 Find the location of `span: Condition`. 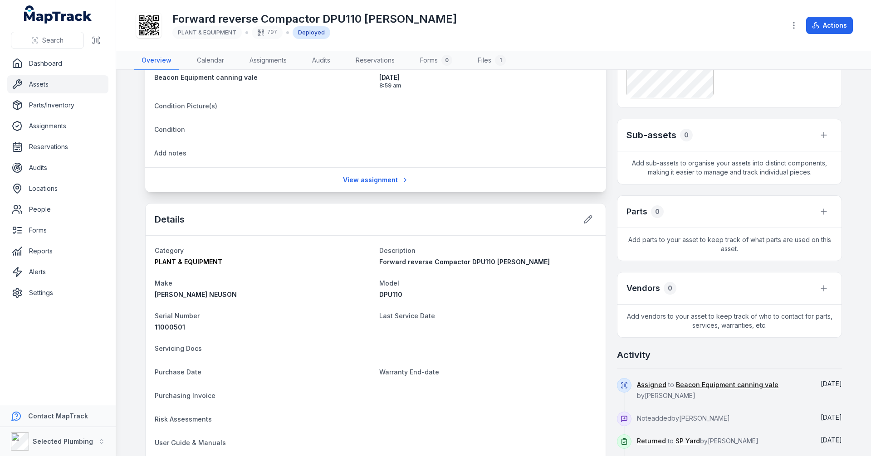

span: Condition is located at coordinates (170, 129).